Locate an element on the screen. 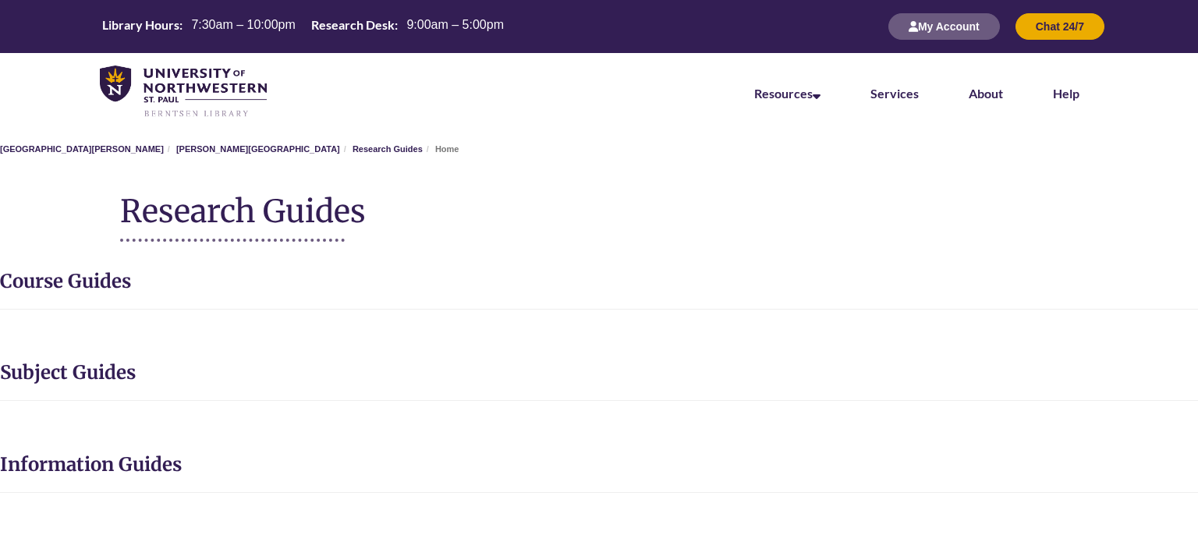 This screenshot has width=1198, height=542. button: Chat 24/7 is located at coordinates (1060, 27).